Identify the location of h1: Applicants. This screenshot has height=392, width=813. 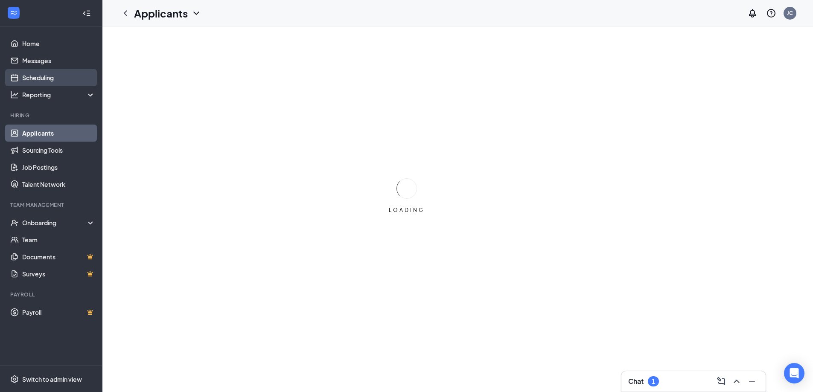
(161, 13).